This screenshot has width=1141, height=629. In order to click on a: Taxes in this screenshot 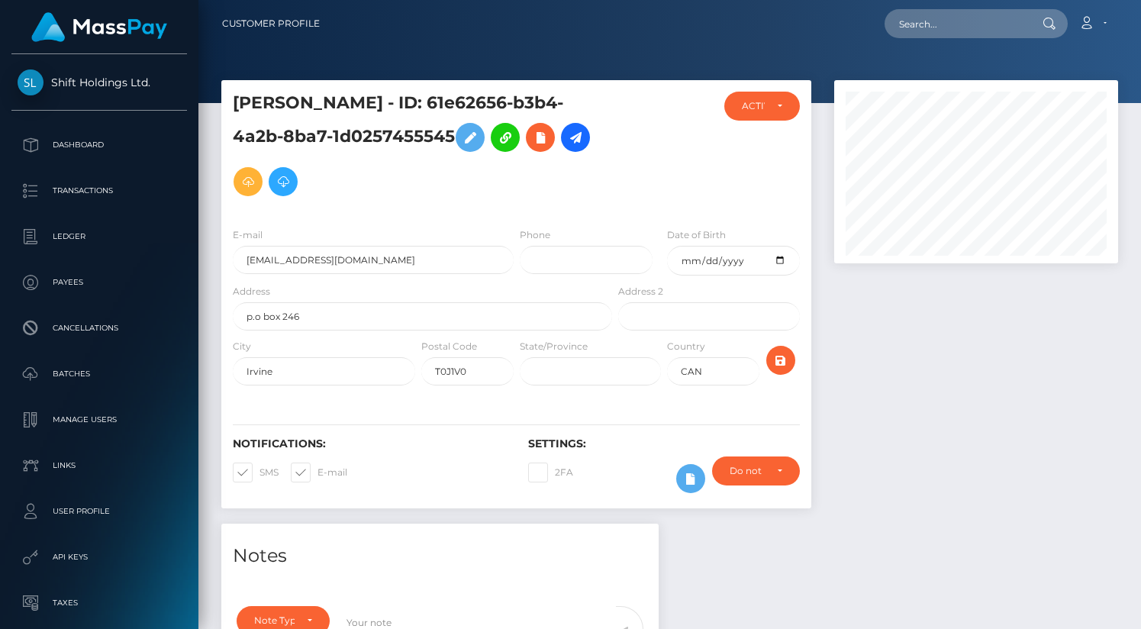, I will do `click(99, 603)`.